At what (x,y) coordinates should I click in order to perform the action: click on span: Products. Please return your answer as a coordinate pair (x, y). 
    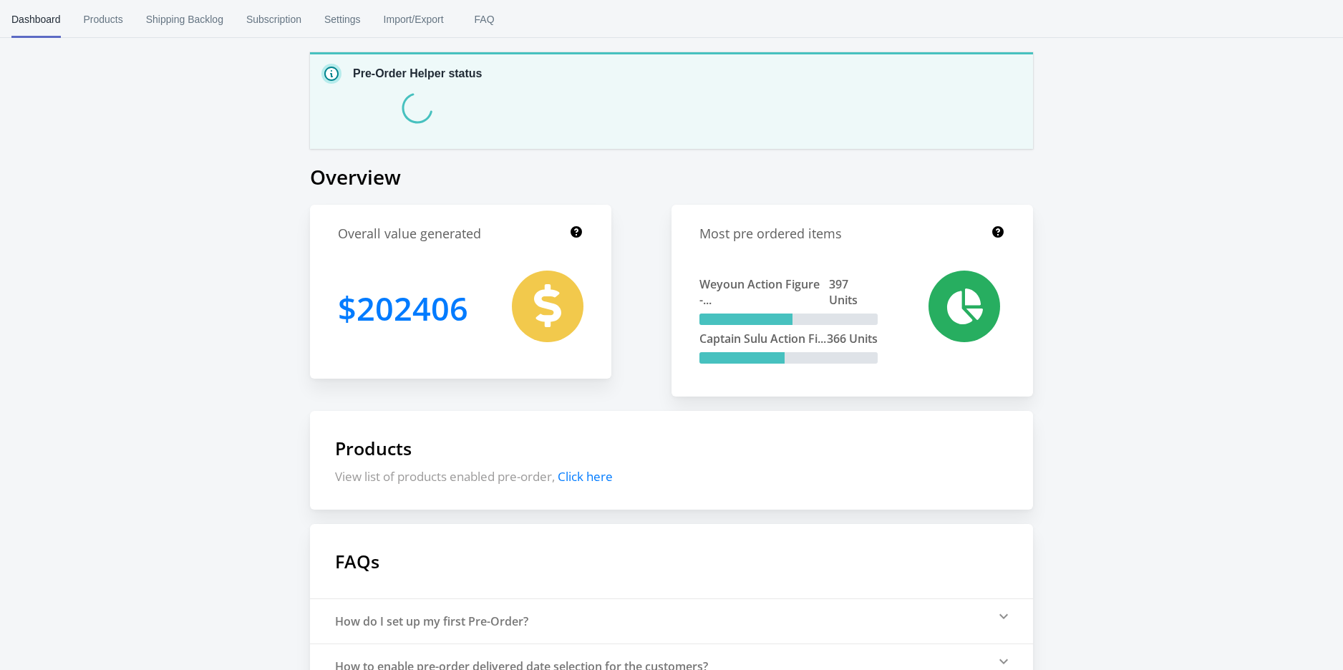
    Looking at the image, I should click on (103, 19).